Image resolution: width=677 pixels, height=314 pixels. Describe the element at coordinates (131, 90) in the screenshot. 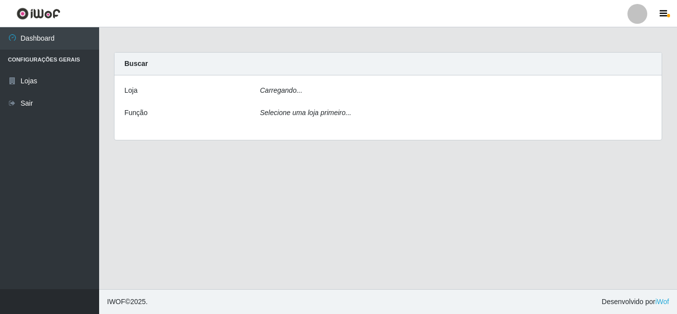

I see `label: Loja` at that location.